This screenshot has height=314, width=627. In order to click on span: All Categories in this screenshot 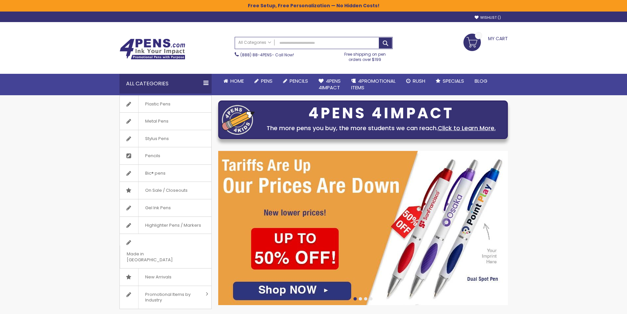, I will do `click(255, 42)`.